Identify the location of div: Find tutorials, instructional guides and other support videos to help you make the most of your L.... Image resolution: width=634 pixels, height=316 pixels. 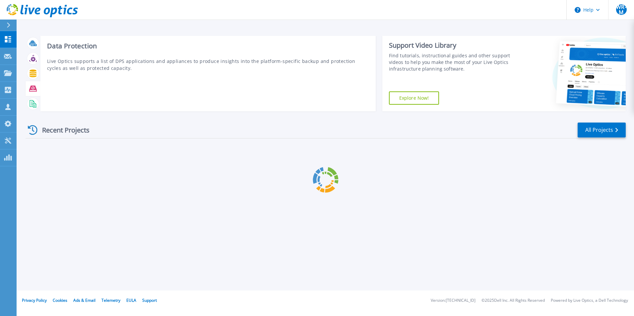
(451, 62).